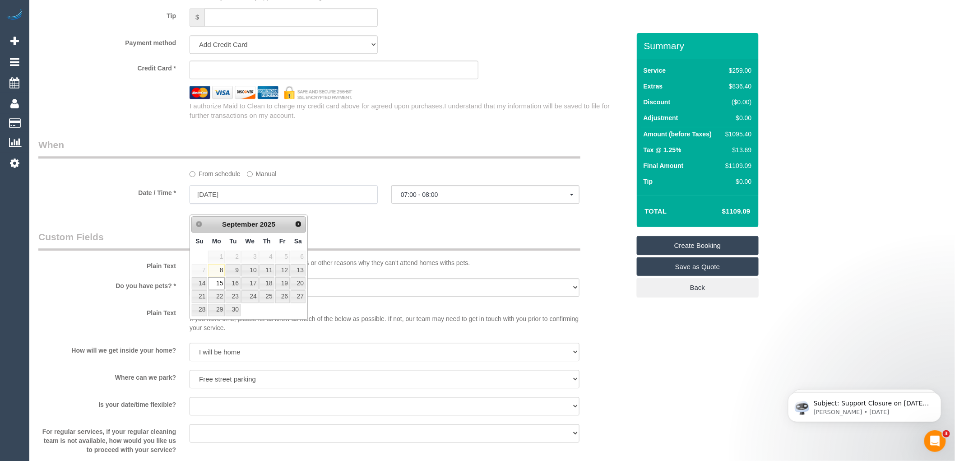 The image size is (955, 461). I want to click on div: $13.69, so click(737, 150).